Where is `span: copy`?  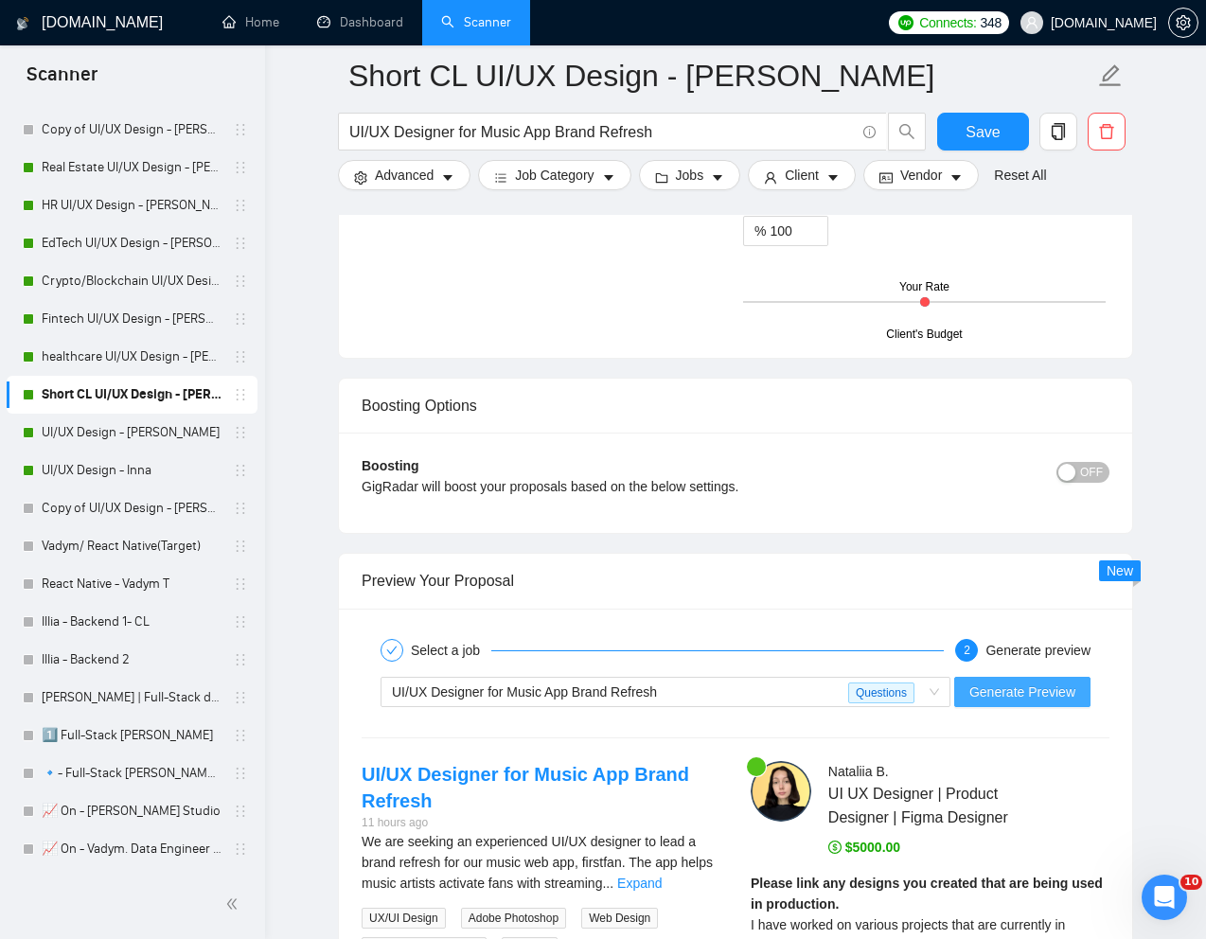
span: copy is located at coordinates (1059, 132).